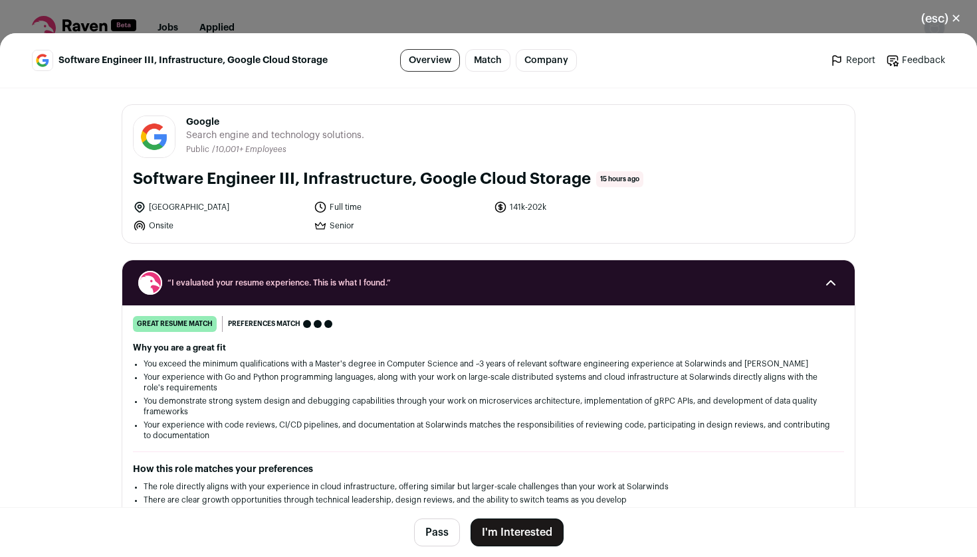  What do you see at coordinates (199, 149) in the screenshot?
I see `li: Public` at bounding box center [199, 149].